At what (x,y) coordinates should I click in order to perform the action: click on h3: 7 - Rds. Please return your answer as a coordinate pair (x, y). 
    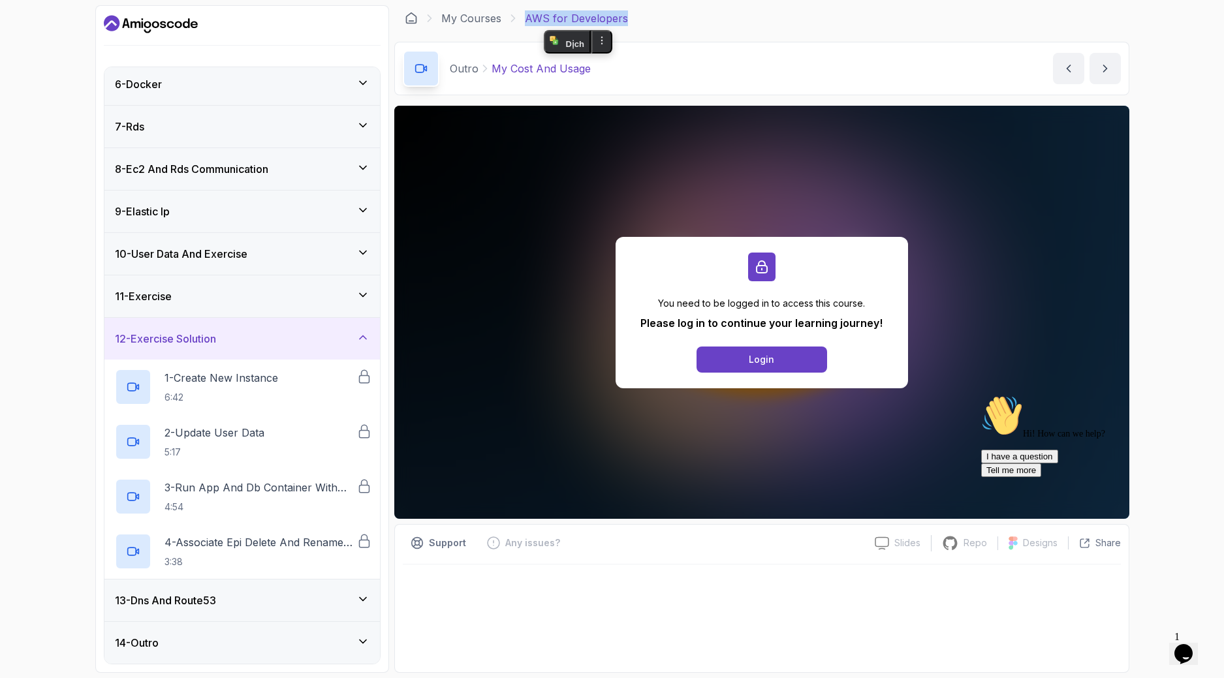
    Looking at the image, I should click on (129, 127).